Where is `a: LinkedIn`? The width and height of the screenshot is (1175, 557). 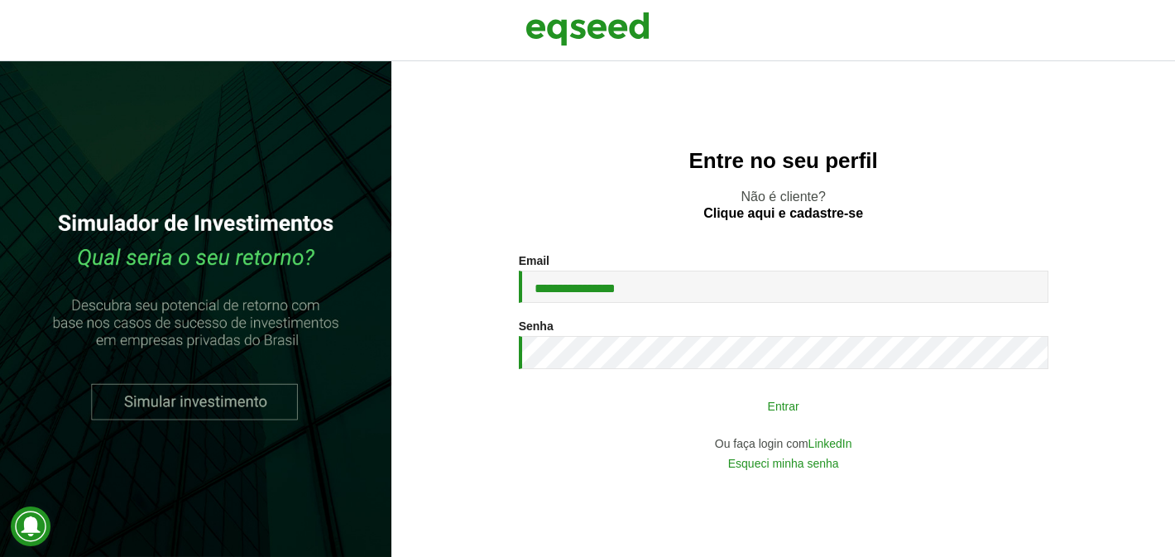 a: LinkedIn is located at coordinates (830, 444).